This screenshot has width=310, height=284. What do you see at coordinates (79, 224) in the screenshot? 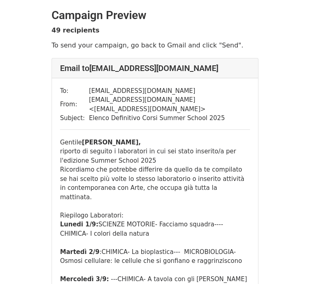
I see `b: Lunedi 1/9:` at bounding box center [79, 224].